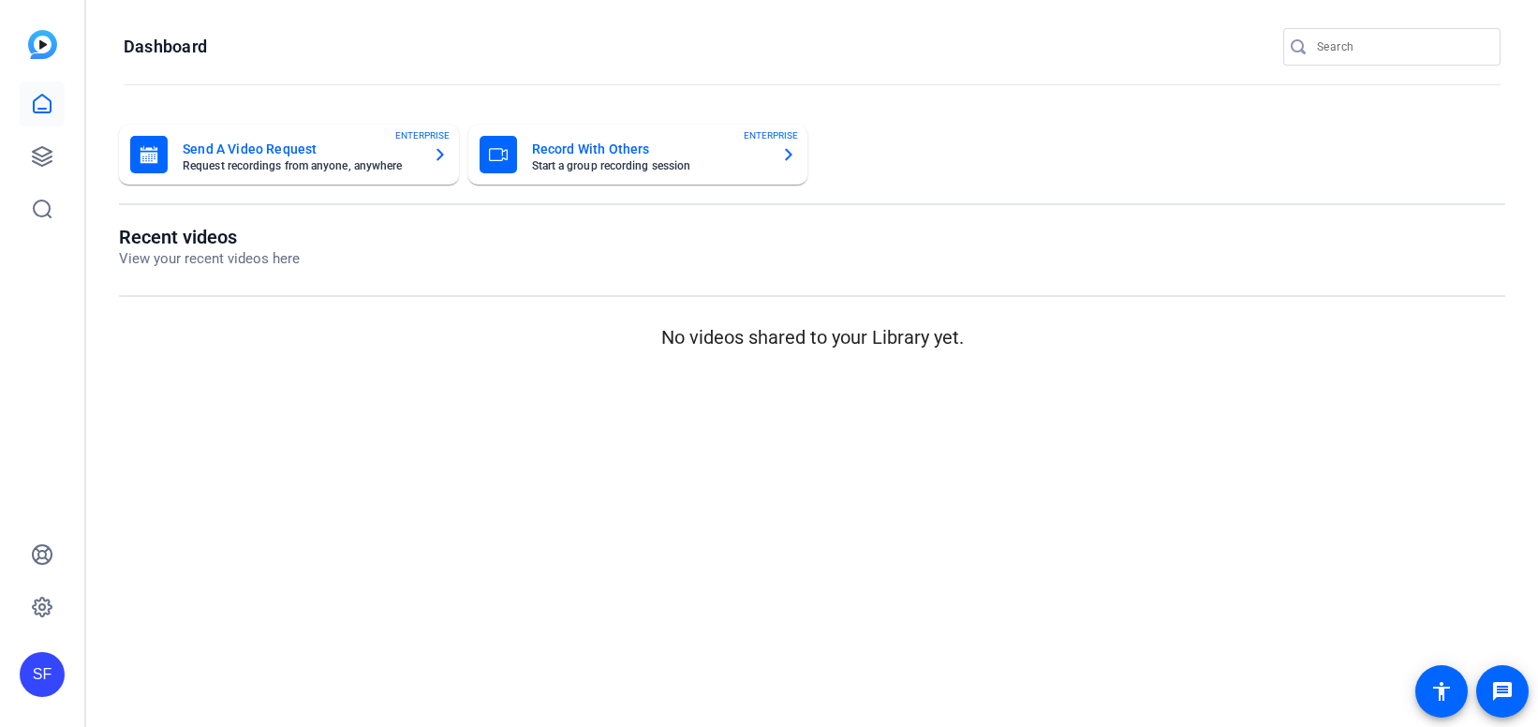 This screenshot has width=1538, height=727. I want to click on div: SF, so click(42, 674).